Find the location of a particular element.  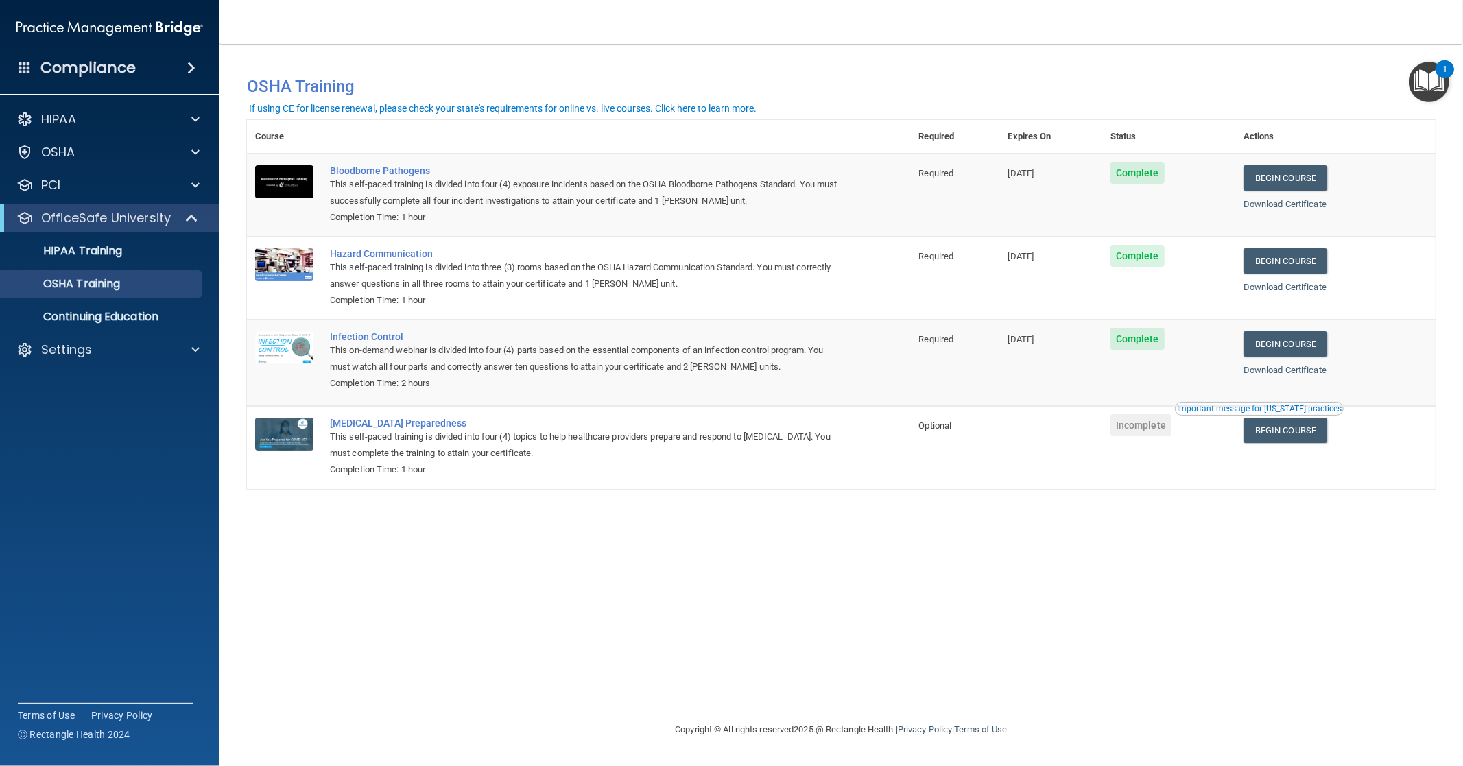

img: PMB logo is located at coordinates (110, 28).